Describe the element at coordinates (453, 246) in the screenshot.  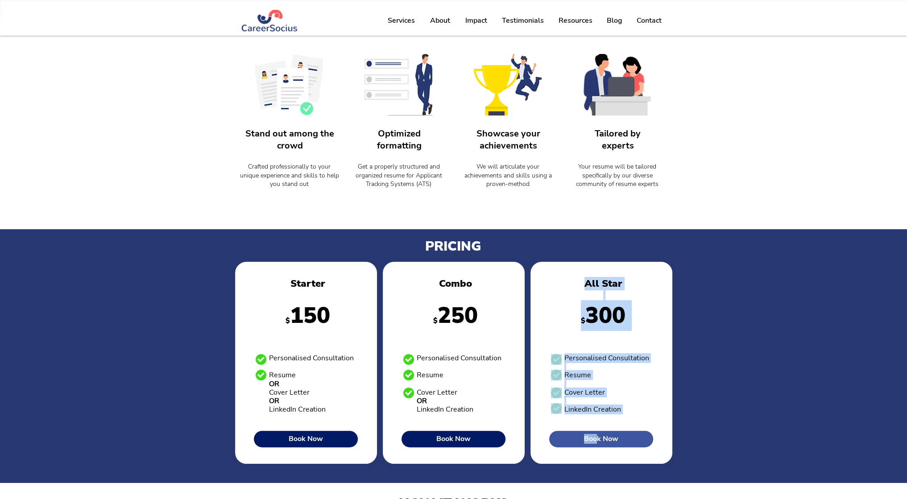
I see `span: PRICING` at that location.